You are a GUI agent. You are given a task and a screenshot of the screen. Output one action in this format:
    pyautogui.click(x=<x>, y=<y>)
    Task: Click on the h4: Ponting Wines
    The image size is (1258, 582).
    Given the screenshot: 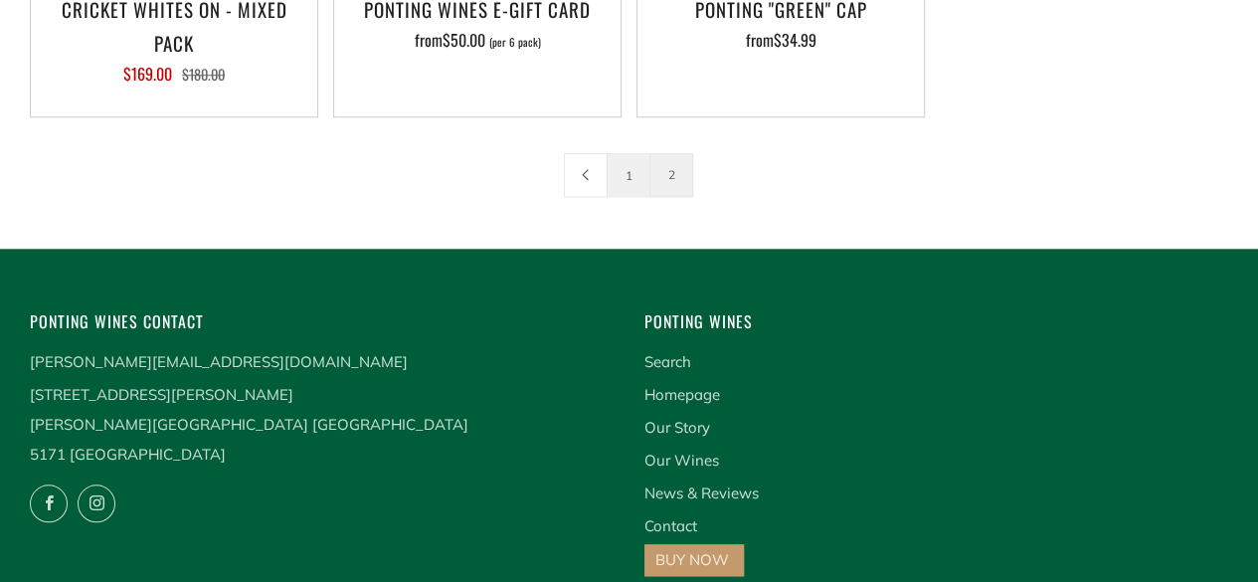 What is the action you would take?
    pyautogui.click(x=937, y=321)
    